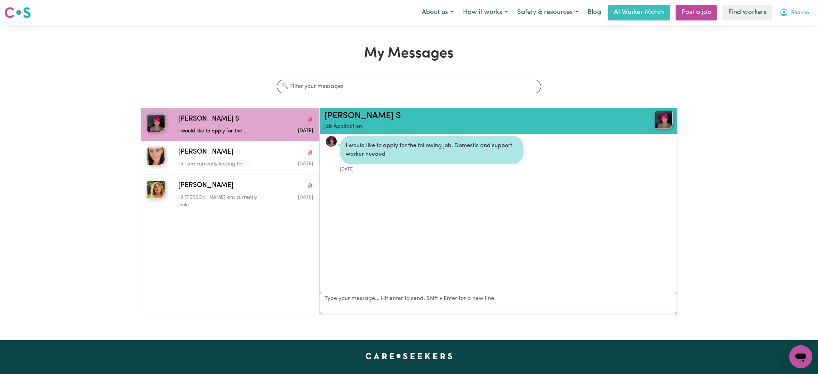  What do you see at coordinates (331, 141) in the screenshot?
I see `img: 4224EFABCEB92158F43543532587D37B_avatar_blob` at bounding box center [331, 141].